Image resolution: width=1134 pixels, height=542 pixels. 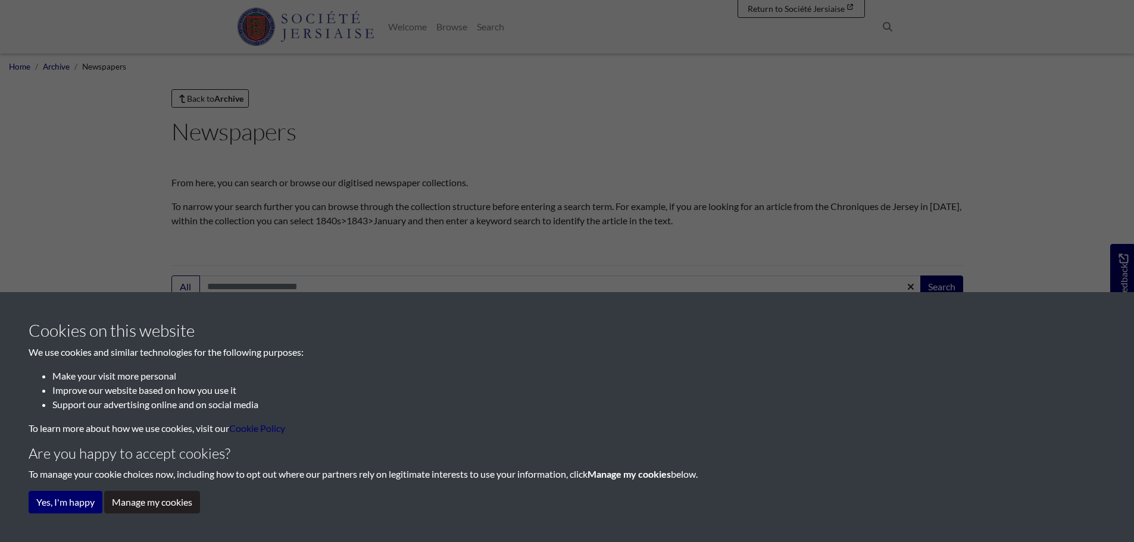 I want to click on strong: Manage my cookies, so click(x=629, y=474).